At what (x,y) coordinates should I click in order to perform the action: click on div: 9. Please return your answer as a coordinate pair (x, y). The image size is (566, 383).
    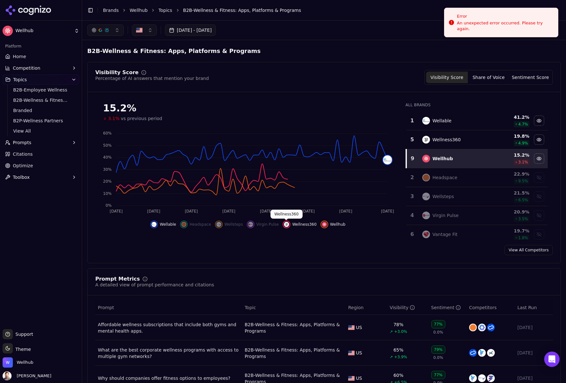
    Looking at the image, I should click on (412, 158).